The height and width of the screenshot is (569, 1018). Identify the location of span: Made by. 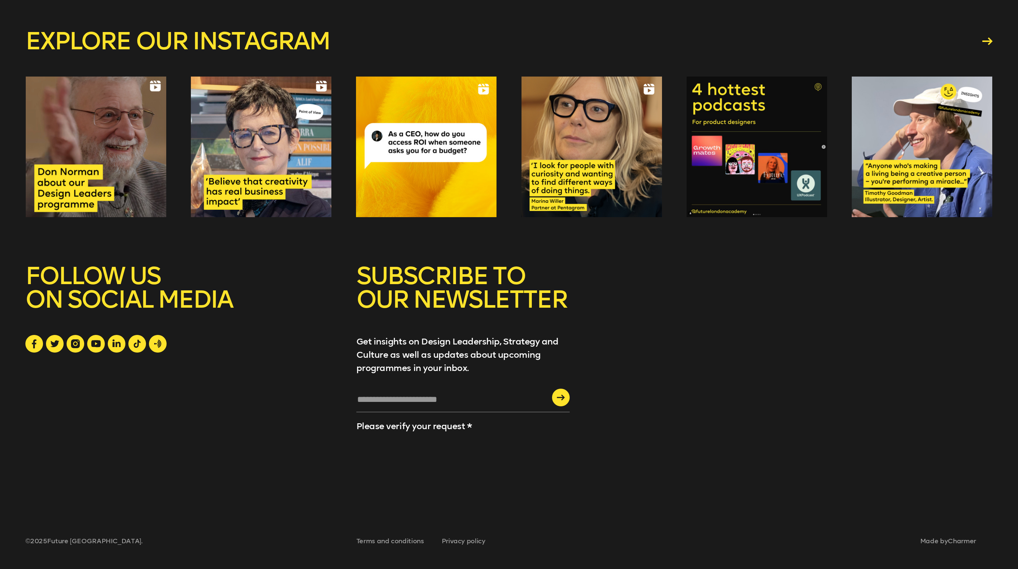
(948, 541).